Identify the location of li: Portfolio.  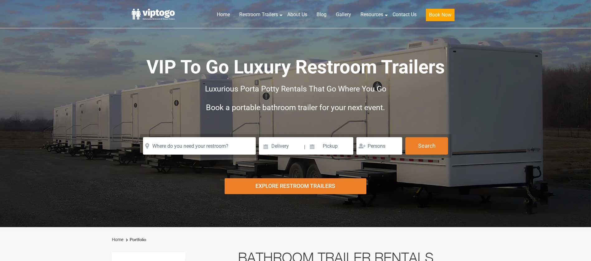
(135, 240).